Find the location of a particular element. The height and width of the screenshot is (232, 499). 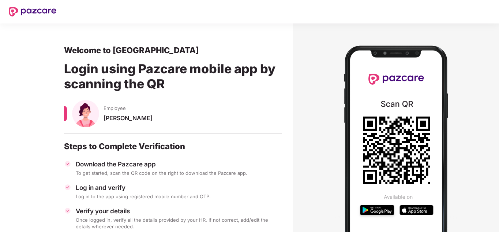

div: To get started, scan the QR code on the right to download the Pazcare app. is located at coordinates (179, 173).